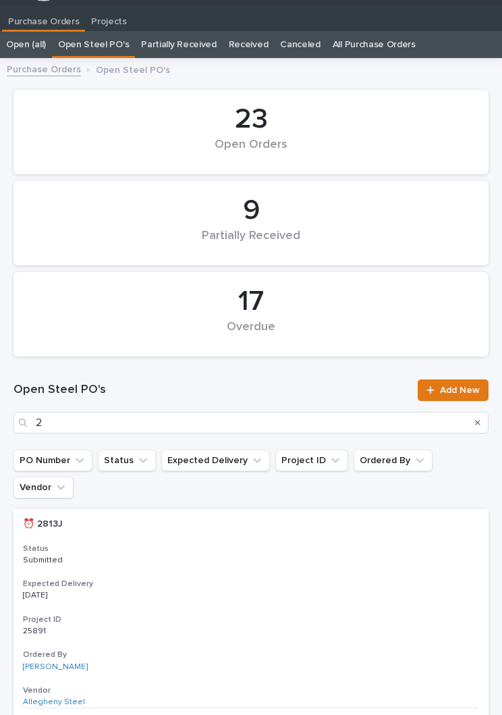 This screenshot has height=715, width=502. Describe the element at coordinates (43, 17) in the screenshot. I see `p: Purchase Orders` at that location.